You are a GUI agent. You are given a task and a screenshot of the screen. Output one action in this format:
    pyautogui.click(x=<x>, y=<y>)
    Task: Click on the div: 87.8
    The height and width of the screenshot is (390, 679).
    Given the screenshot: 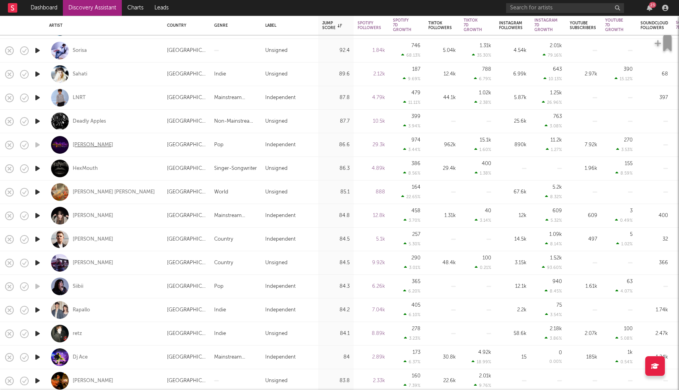 What is the action you would take?
    pyautogui.click(x=336, y=98)
    